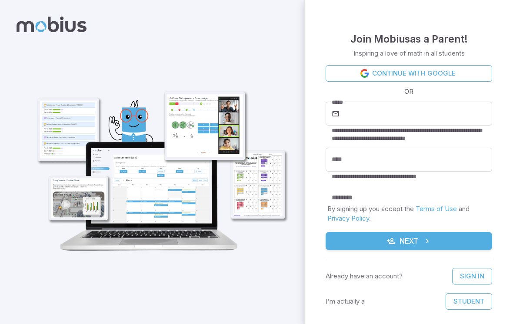  Describe the element at coordinates (408, 214) in the screenshot. I see `p: By signing up you accept the and .` at that location.